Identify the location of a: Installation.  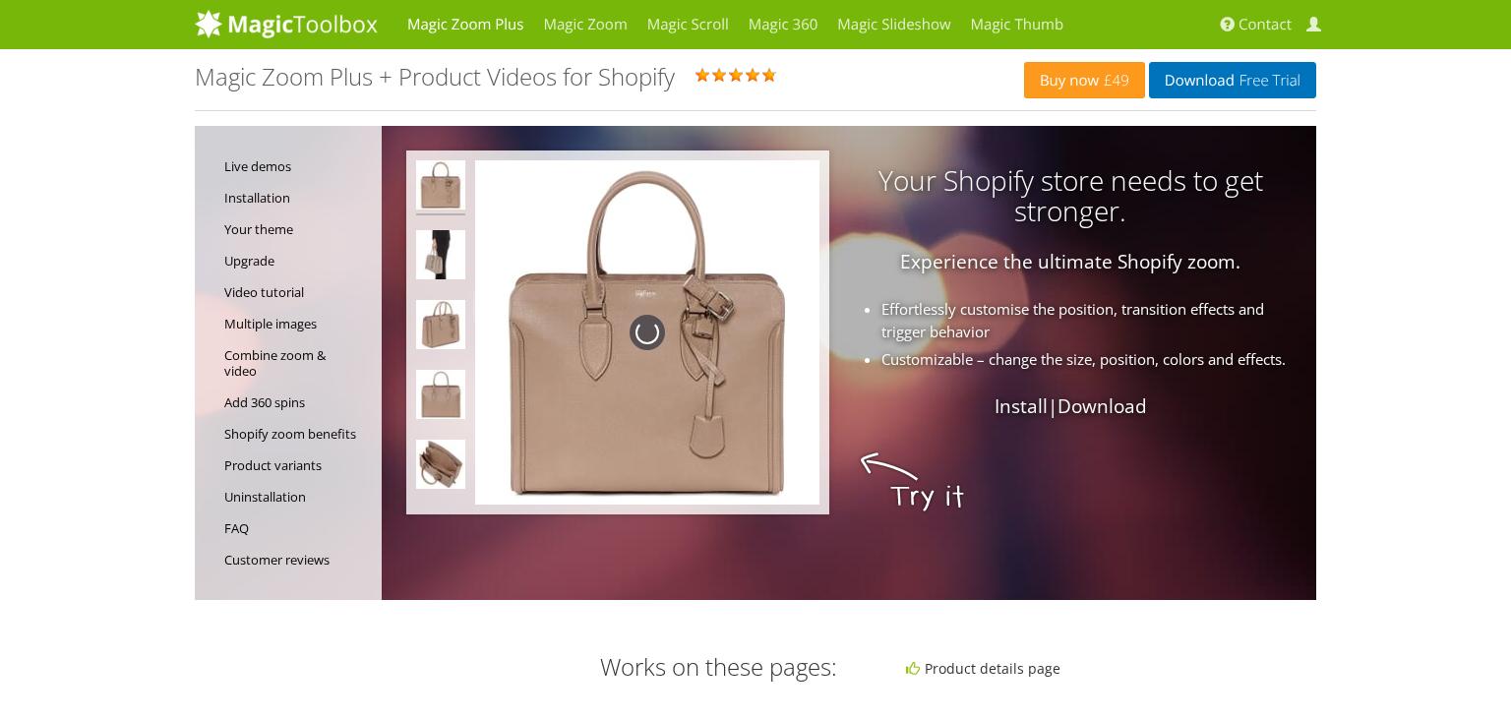
(298, 198).